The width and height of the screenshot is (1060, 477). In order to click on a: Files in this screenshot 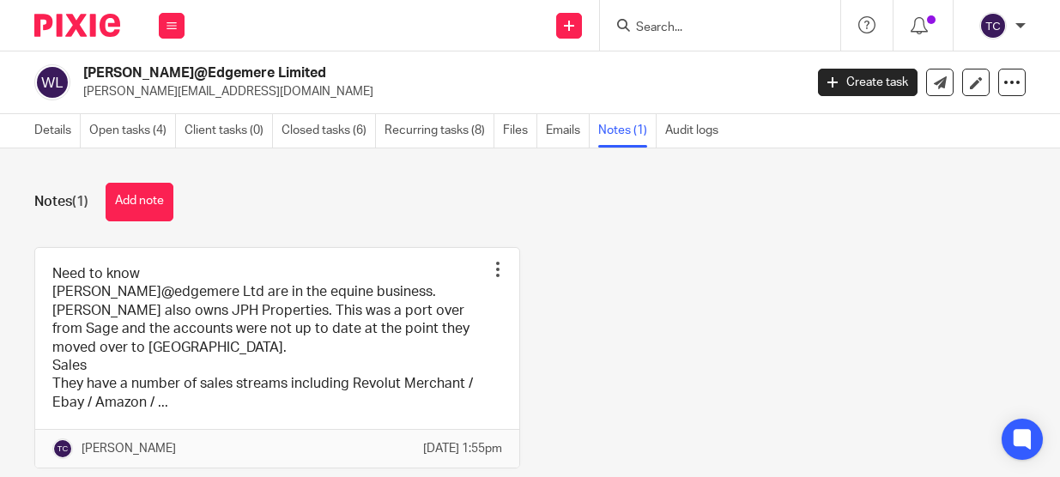, I will do `click(520, 130)`.